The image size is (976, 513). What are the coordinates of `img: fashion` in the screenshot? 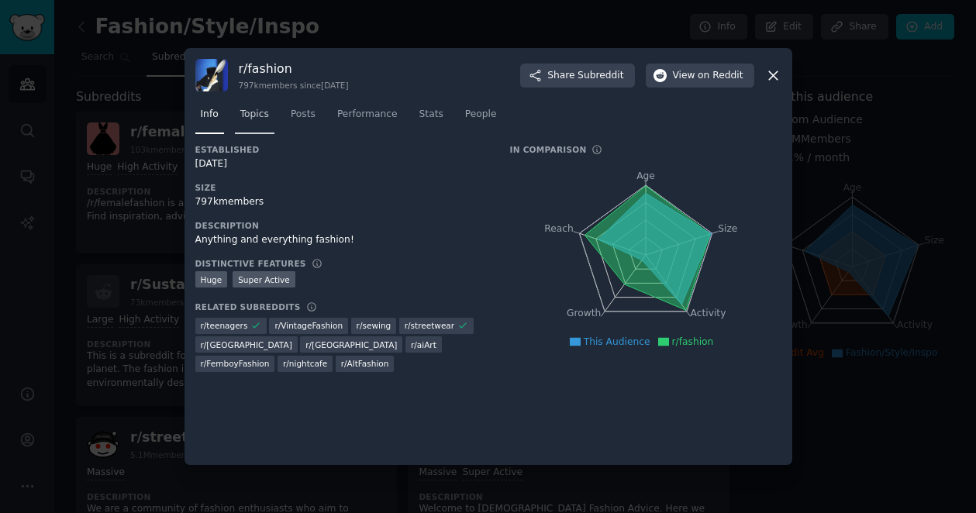 It's located at (212, 75).